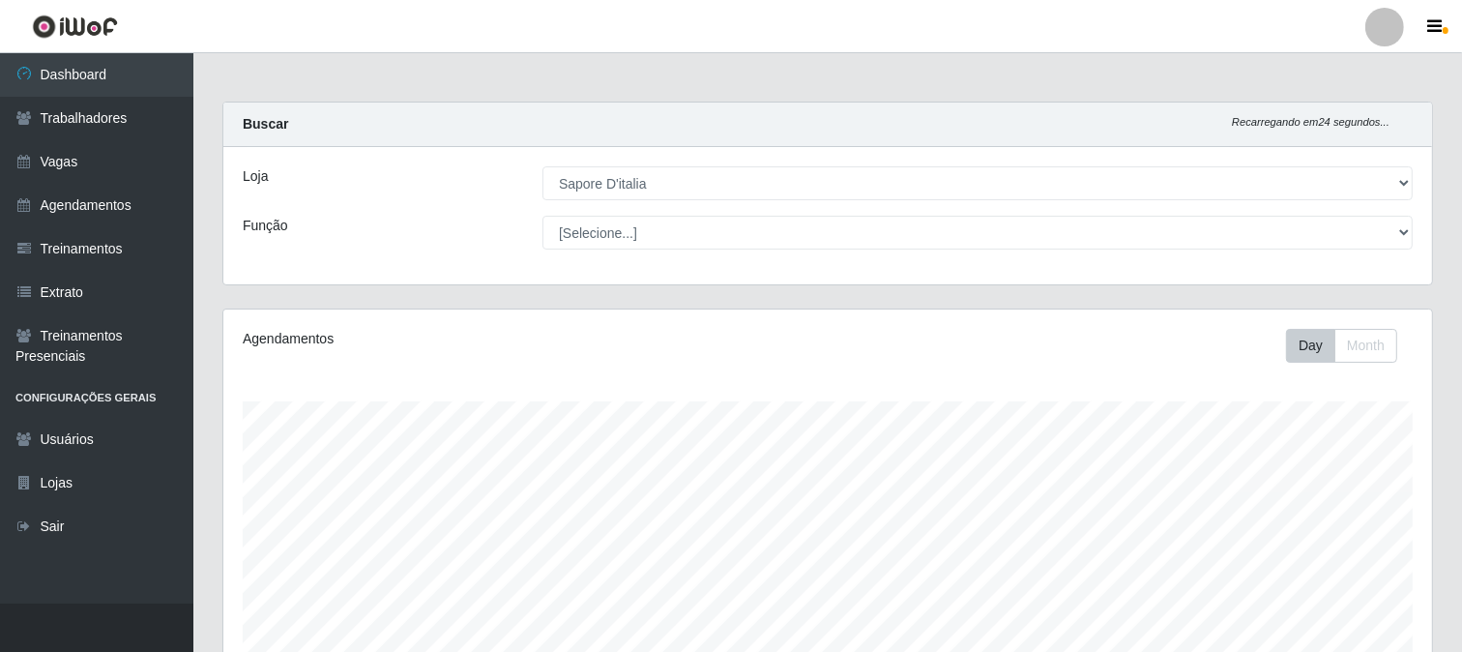  I want to click on img: CoreUI Logo, so click(74, 26).